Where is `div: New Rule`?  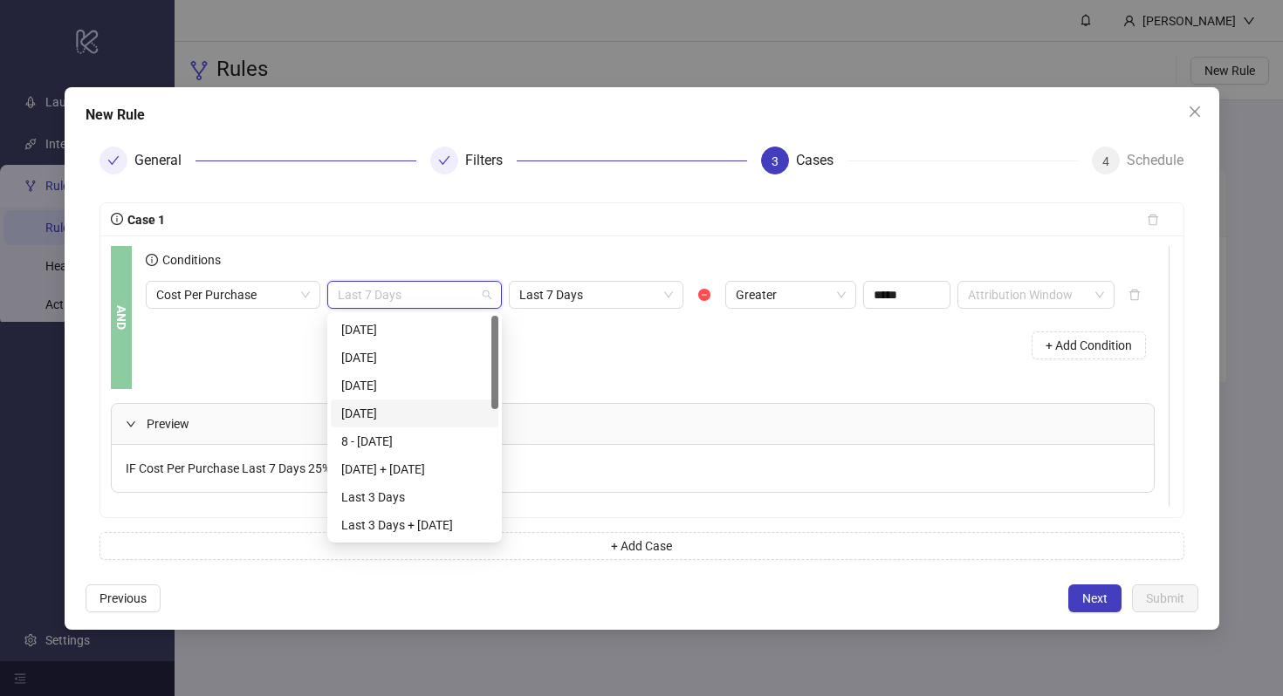 div: New Rule is located at coordinates (641, 115).